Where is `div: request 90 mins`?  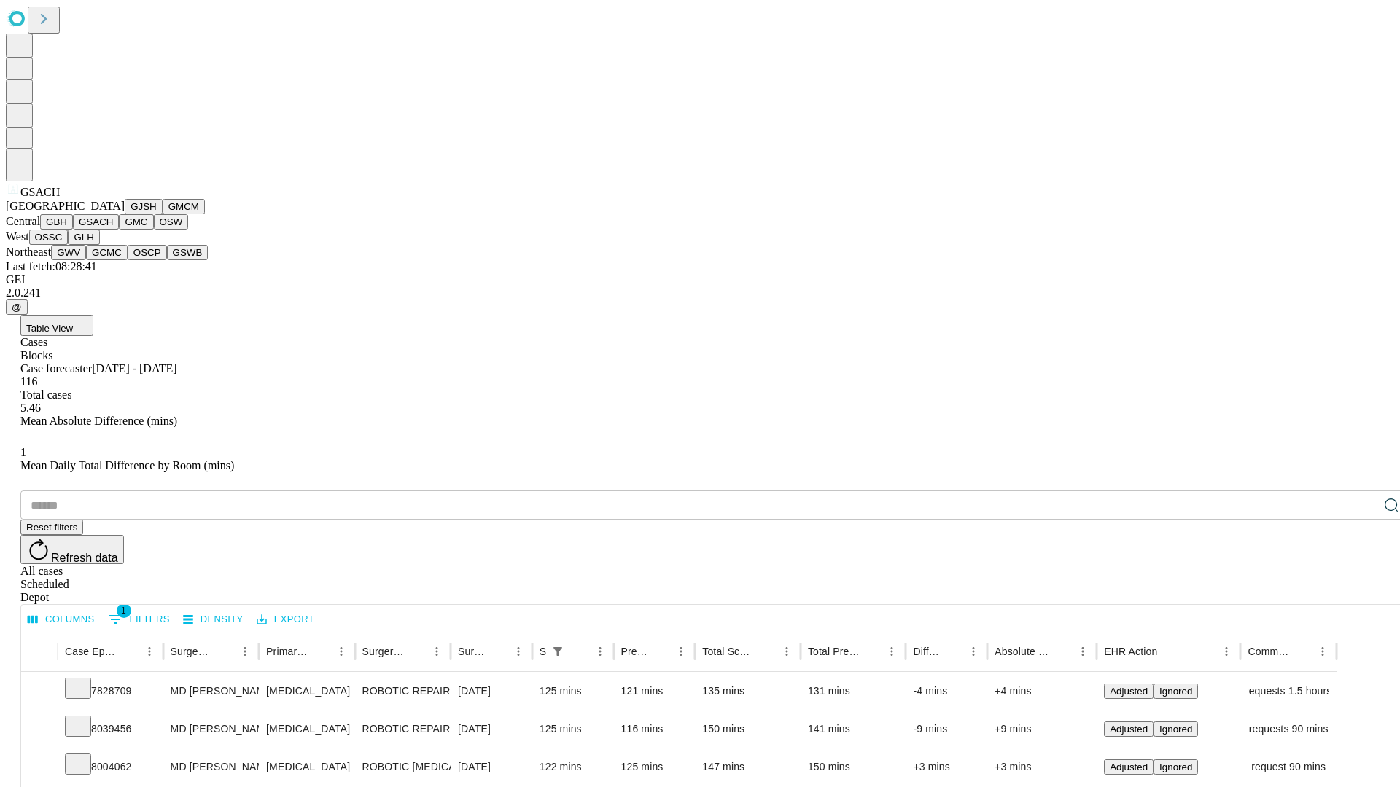 div: request 90 mins is located at coordinates (1287, 767).